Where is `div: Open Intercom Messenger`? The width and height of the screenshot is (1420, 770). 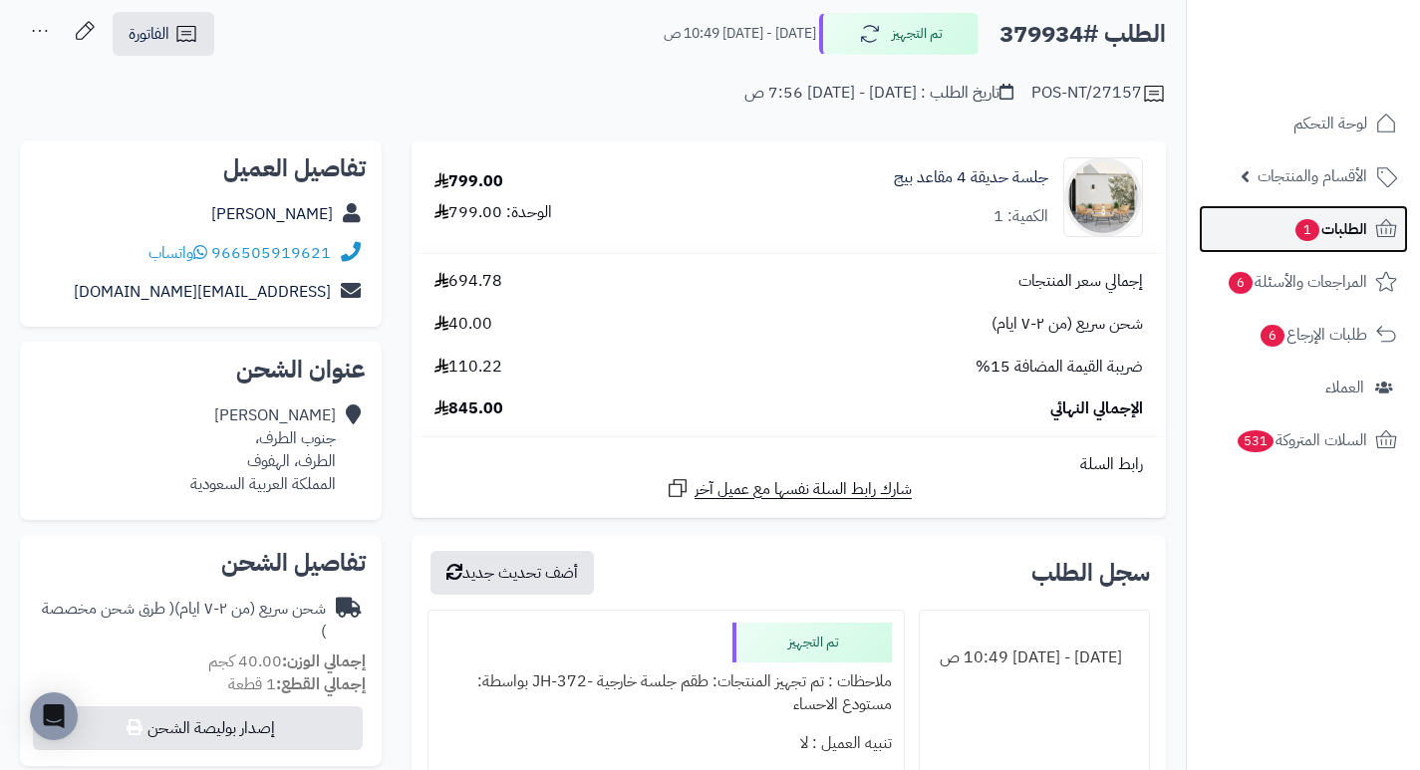 div: Open Intercom Messenger is located at coordinates (54, 716).